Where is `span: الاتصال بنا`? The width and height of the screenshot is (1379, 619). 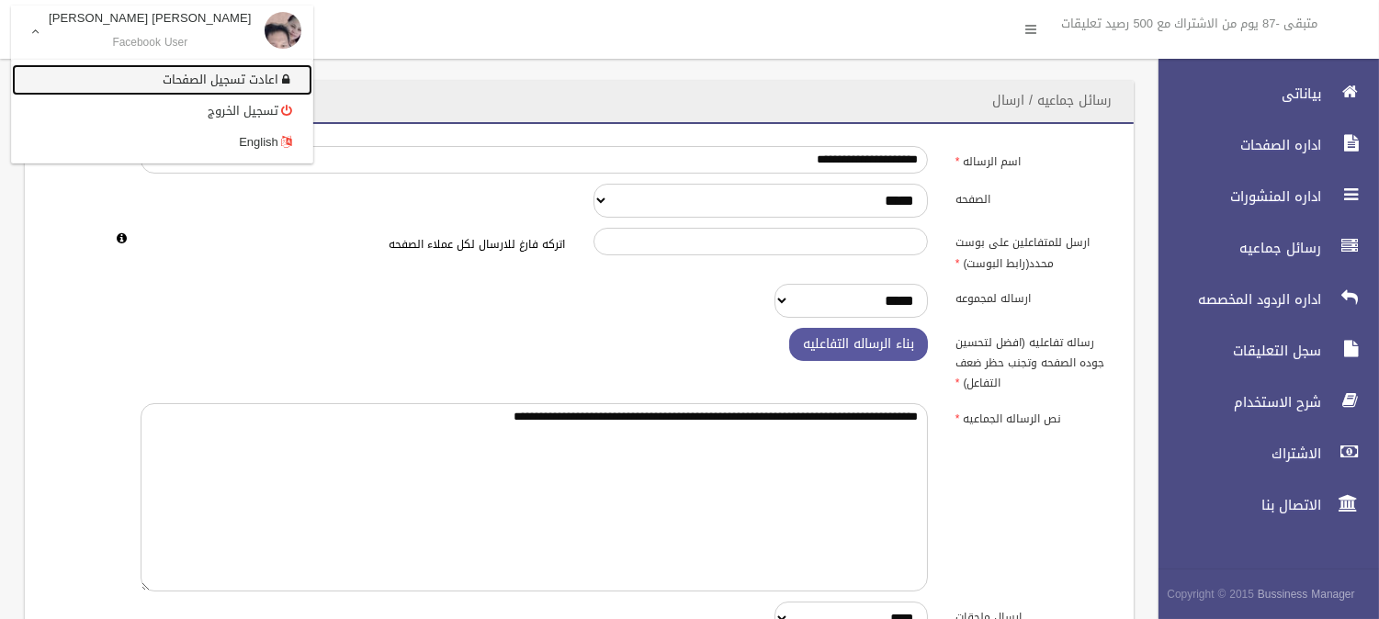 span: الاتصال بنا is located at coordinates (1234, 505).